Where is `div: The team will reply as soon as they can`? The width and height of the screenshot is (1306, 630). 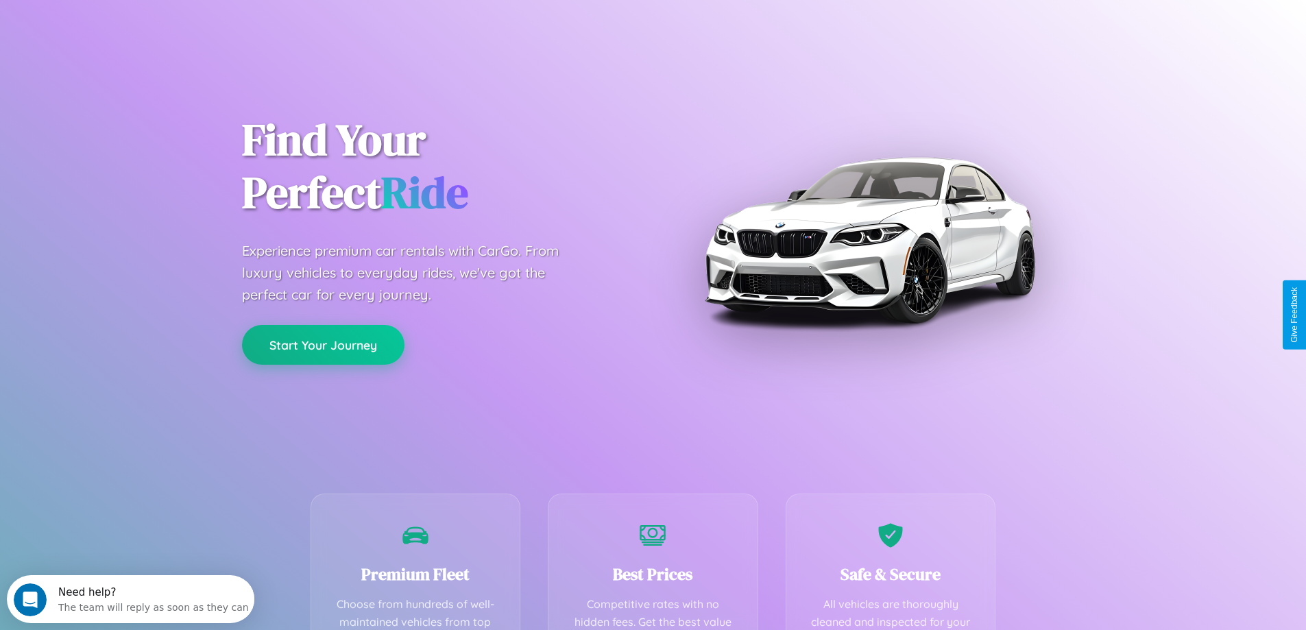 div: The team will reply as soon as they can is located at coordinates (147, 29).